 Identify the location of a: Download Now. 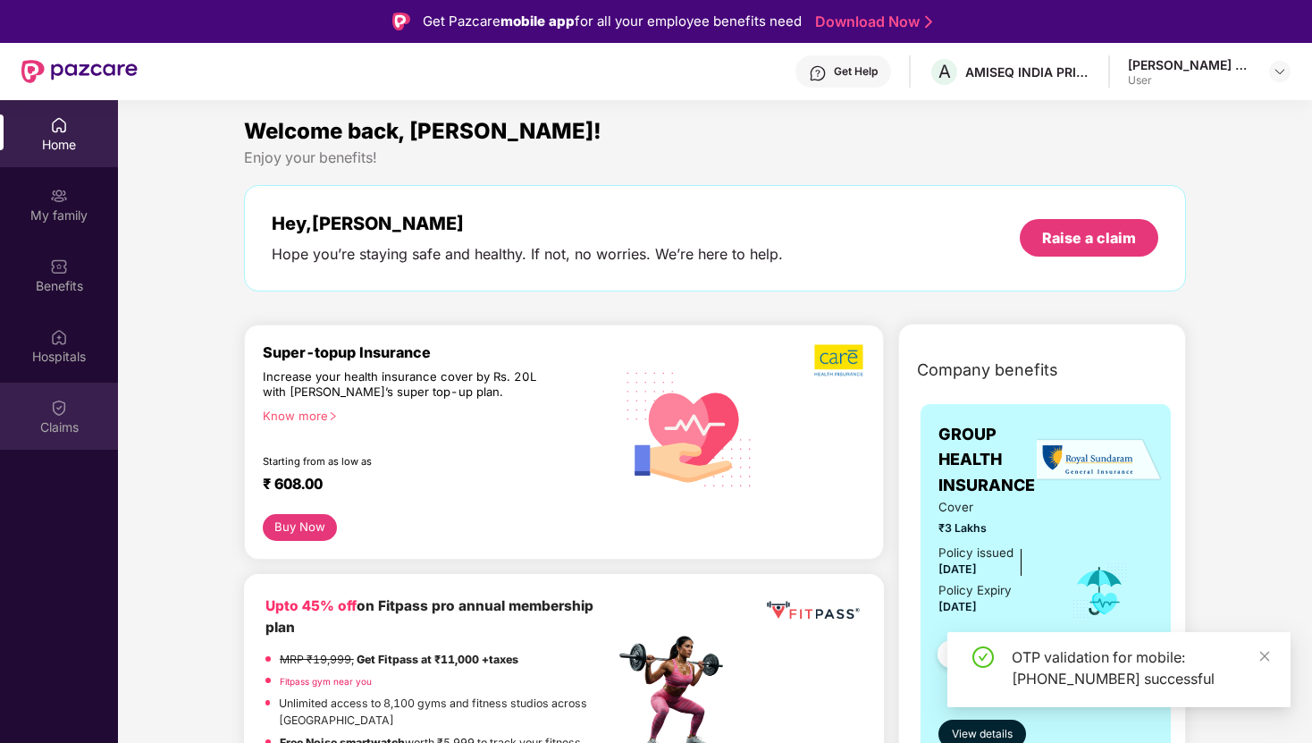
(871, 21).